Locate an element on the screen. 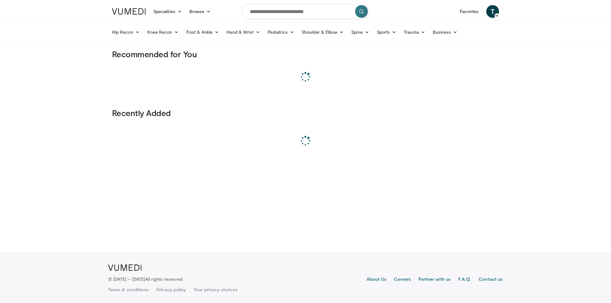  a: Hand & Wrist is located at coordinates (243, 32).